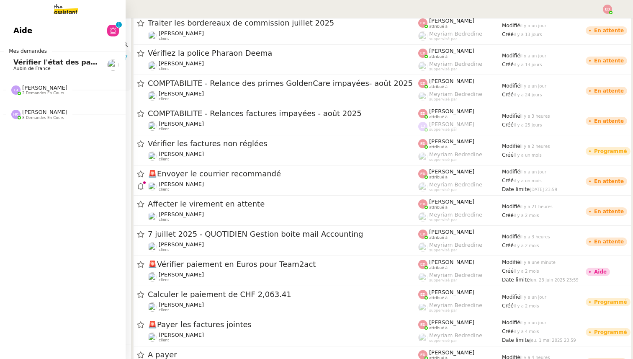  What do you see at coordinates (528, 181) in the screenshot?
I see `span: il y a un mois` at bounding box center [528, 181].